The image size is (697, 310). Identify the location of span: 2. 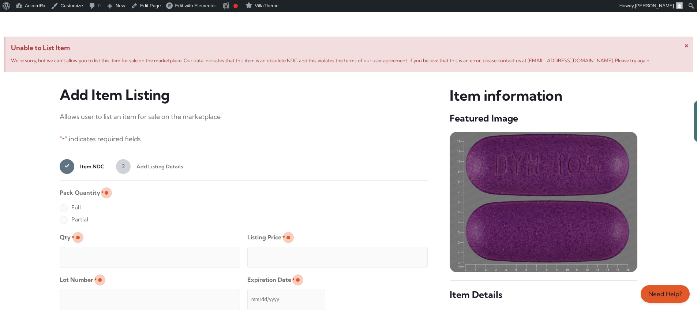
(123, 167).